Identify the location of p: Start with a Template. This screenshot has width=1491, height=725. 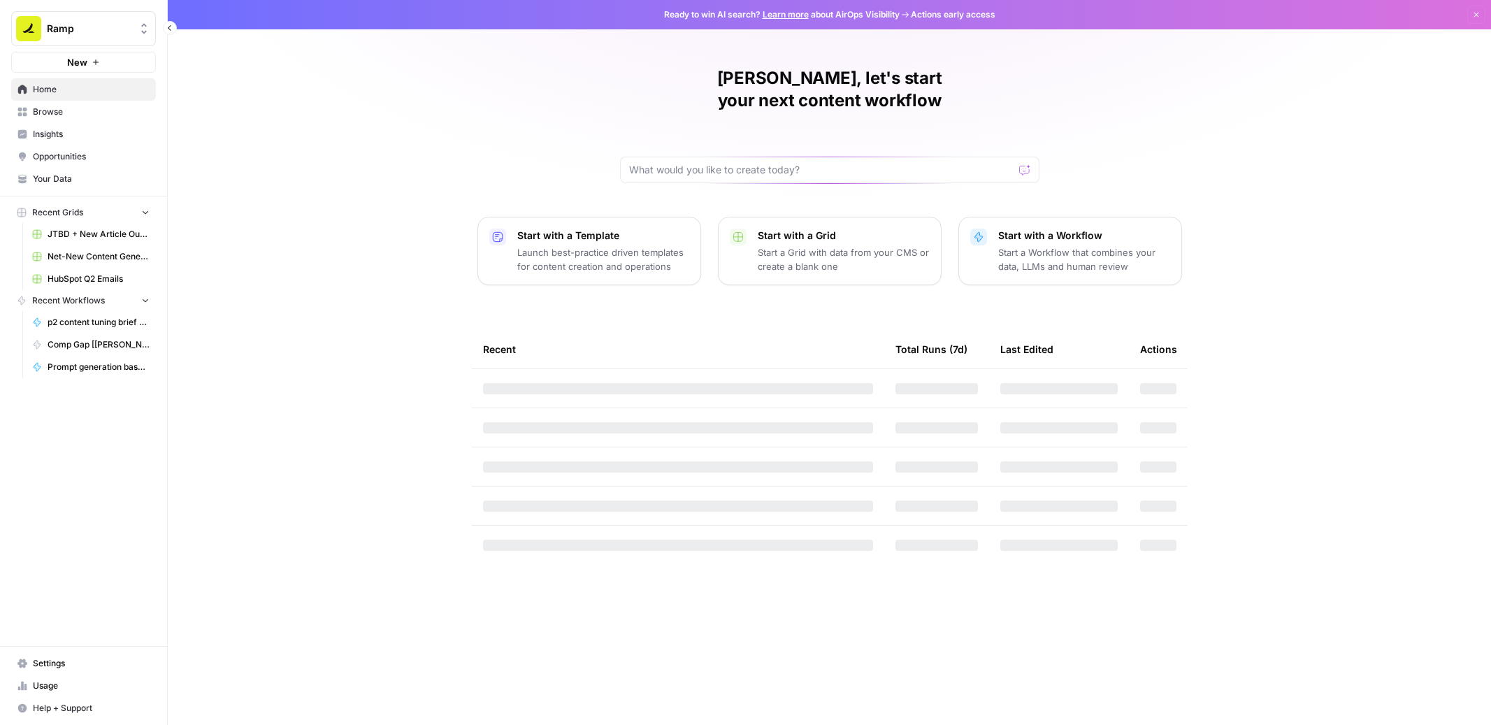
(603, 236).